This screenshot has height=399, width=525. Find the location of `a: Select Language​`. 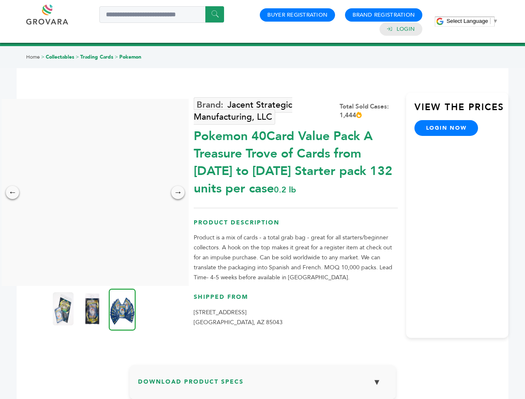

a: Select Language​ is located at coordinates (472, 21).